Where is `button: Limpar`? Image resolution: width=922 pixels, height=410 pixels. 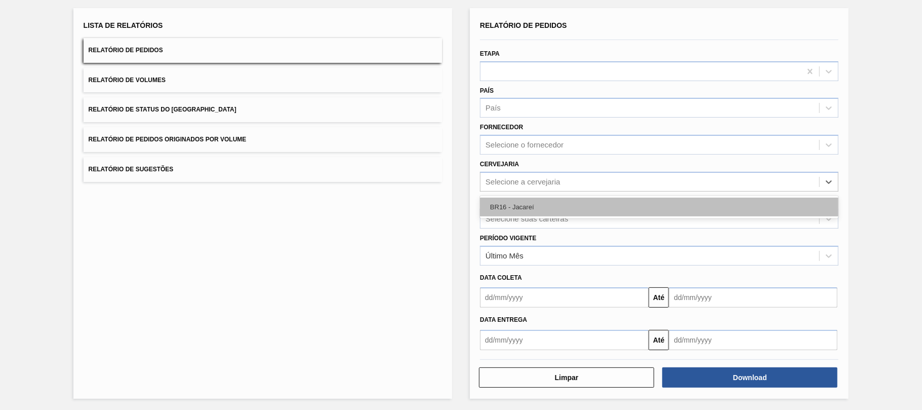 button: Limpar is located at coordinates (566, 377).